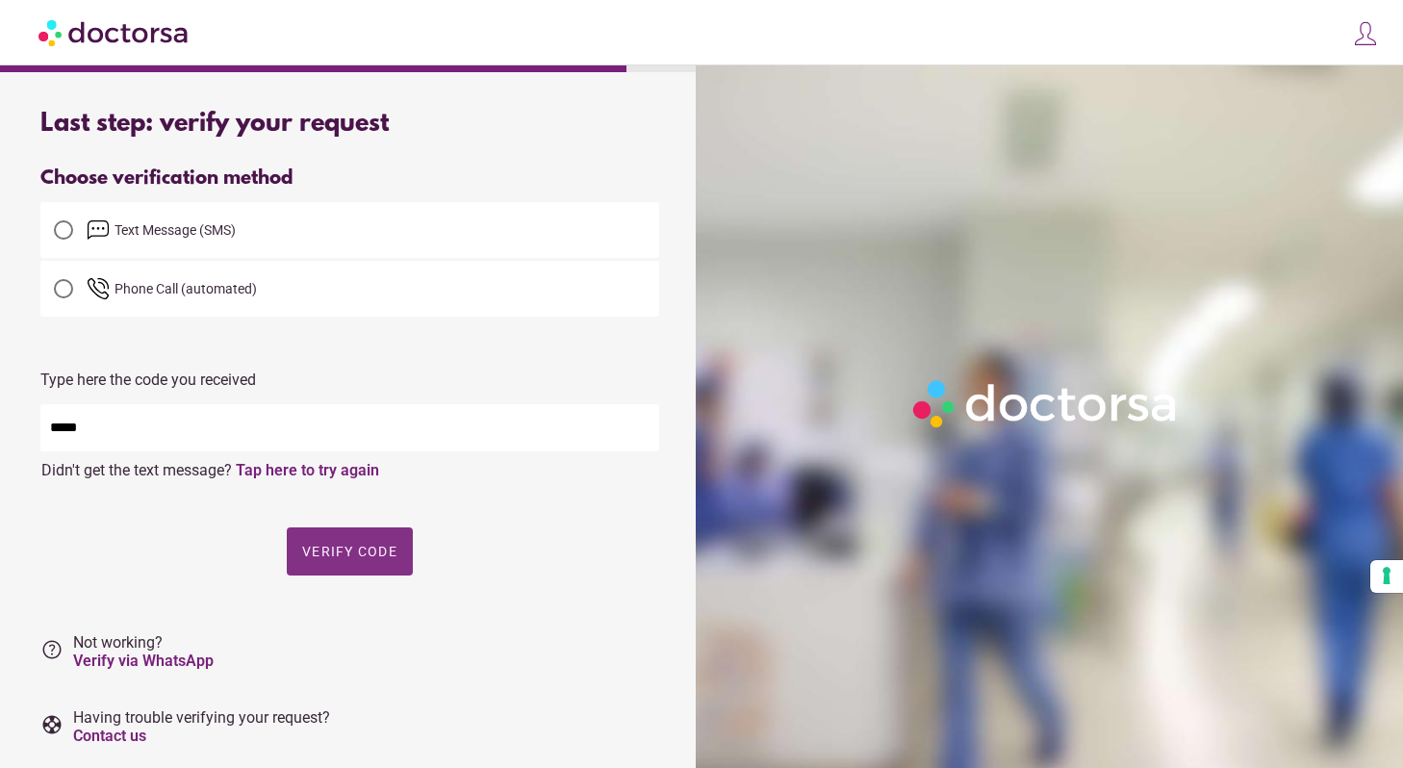 This screenshot has height=768, width=1403. What do you see at coordinates (349, 124) in the screenshot?
I see `div: Last step: verify your request` at bounding box center [349, 124].